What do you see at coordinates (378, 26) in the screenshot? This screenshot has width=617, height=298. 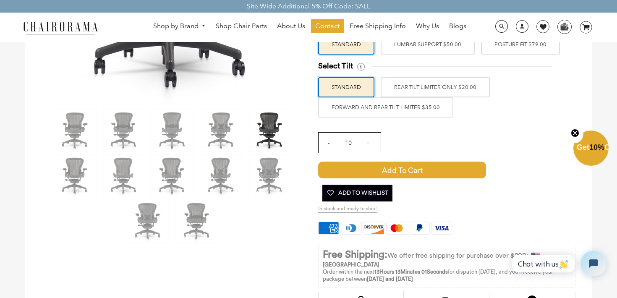 I see `a: Free Shipping Info` at bounding box center [378, 26].